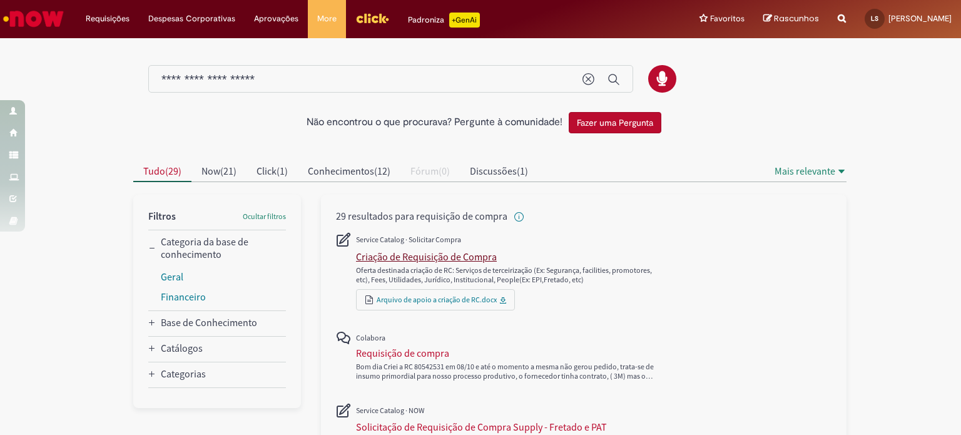 This screenshot has height=435, width=961. What do you see at coordinates (464, 20) in the screenshot?
I see `p: +GenAi` at bounding box center [464, 20].